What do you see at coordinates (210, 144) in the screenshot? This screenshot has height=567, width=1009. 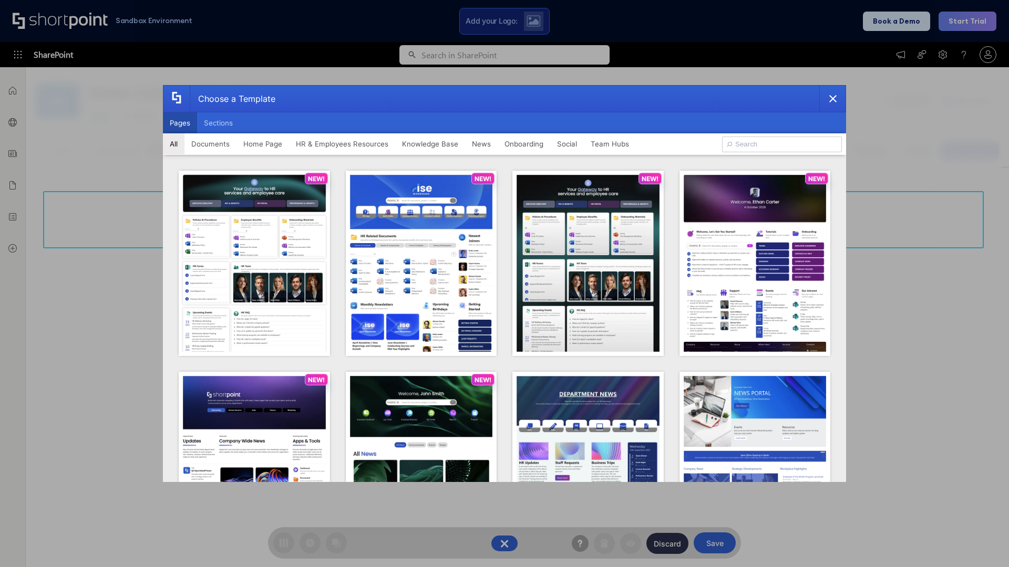 I see `button: Documents` at bounding box center [210, 144].